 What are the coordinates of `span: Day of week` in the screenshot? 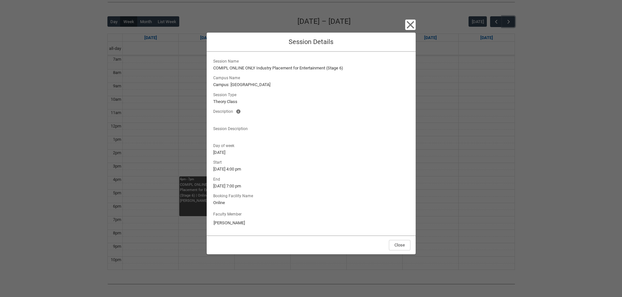 It's located at (225, 145).